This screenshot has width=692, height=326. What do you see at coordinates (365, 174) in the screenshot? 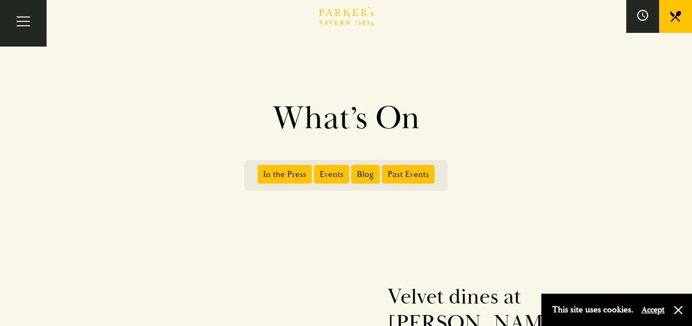
I see `span: Blog` at bounding box center [365, 174].